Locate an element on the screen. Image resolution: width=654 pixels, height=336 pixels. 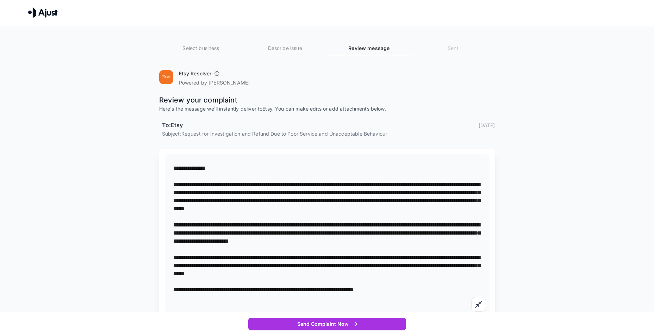
h6: To: Etsy is located at coordinates (173, 125).